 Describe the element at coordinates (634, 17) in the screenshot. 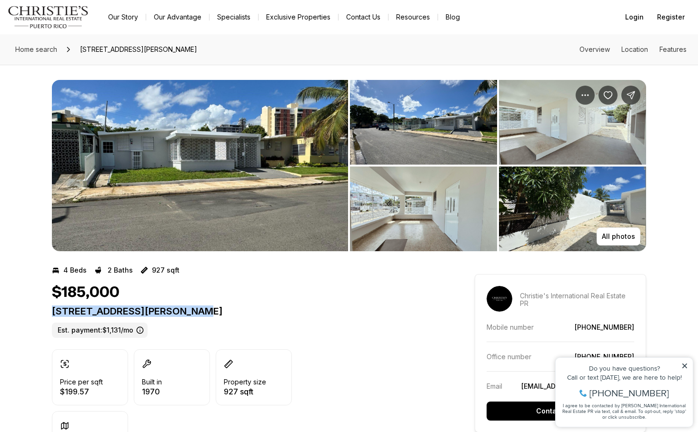

I see `button: Login` at that location.